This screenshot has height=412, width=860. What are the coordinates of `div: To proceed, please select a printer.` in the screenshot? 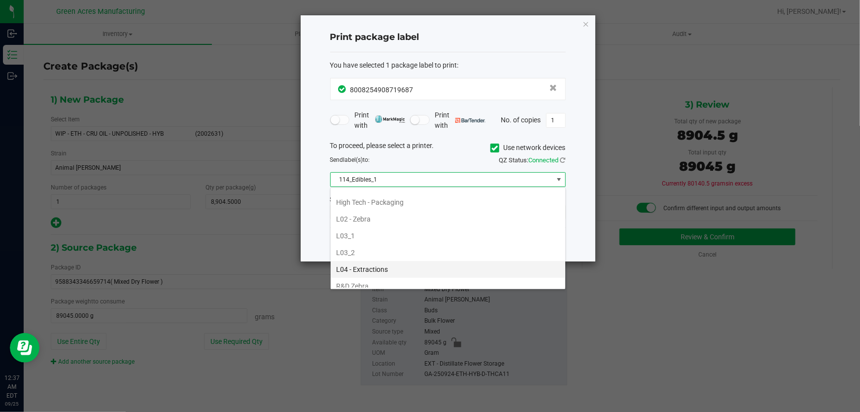 It's located at (448, 148).